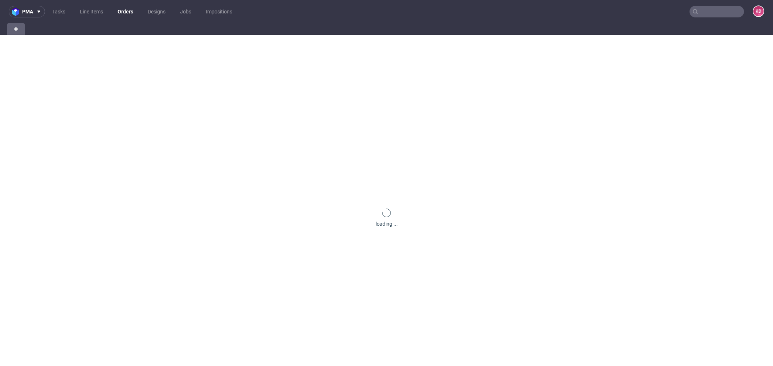 Image resolution: width=773 pixels, height=366 pixels. I want to click on button: pma, so click(27, 12).